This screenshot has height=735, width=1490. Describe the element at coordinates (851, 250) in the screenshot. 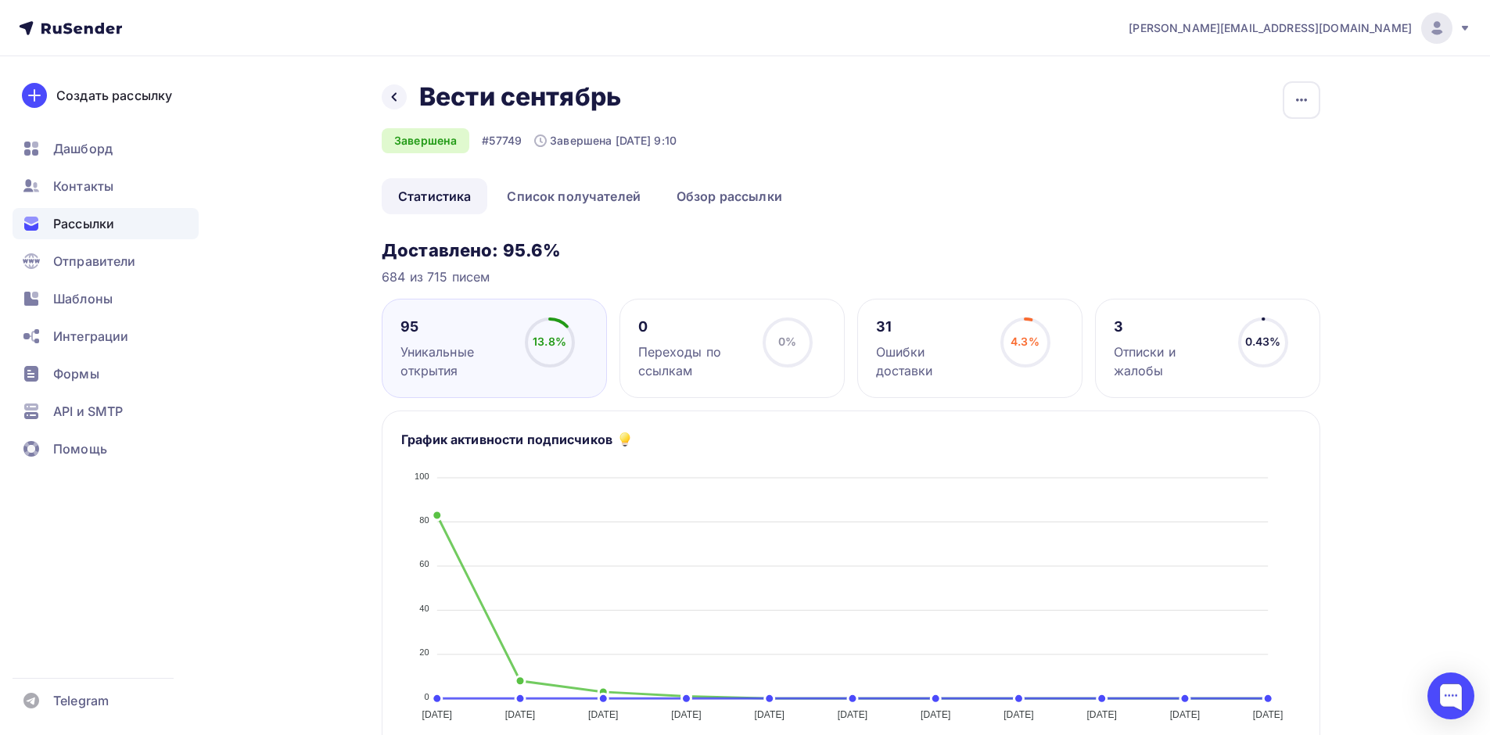

I see `h3: Доставлено: 95.6%` at that location.